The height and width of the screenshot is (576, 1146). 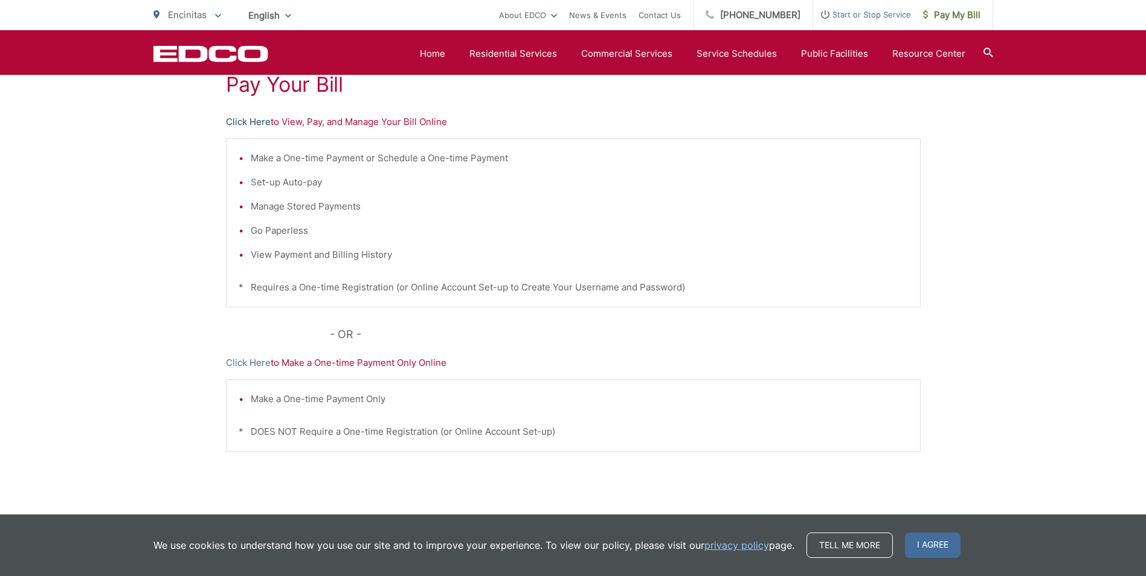 I want to click on li: Make a One-time Payment or Schedule a One-time Payment, so click(x=579, y=158).